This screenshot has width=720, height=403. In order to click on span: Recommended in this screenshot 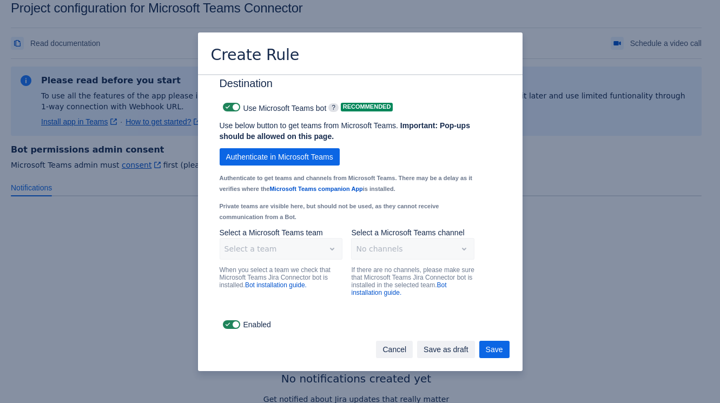, I will do `click(367, 107)`.